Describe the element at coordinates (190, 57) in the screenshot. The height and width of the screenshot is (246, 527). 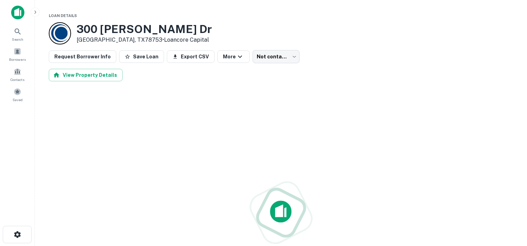
I see `button: Export CSV` at that location.